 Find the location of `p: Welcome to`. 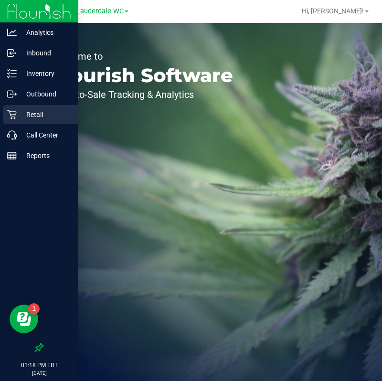

p: Welcome to is located at coordinates (142, 56).